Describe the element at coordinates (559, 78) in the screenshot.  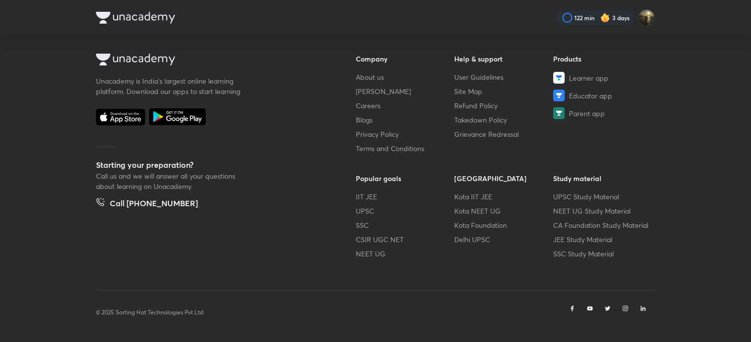
I see `img: Learner app` at that location.